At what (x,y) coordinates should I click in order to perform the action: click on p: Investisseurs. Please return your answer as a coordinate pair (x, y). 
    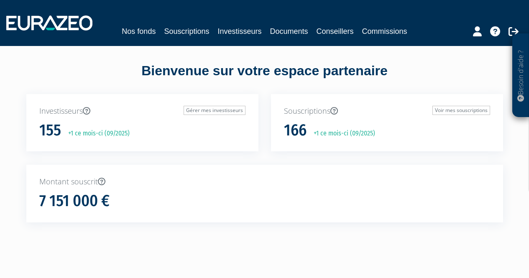
    Looking at the image, I should click on (142, 111).